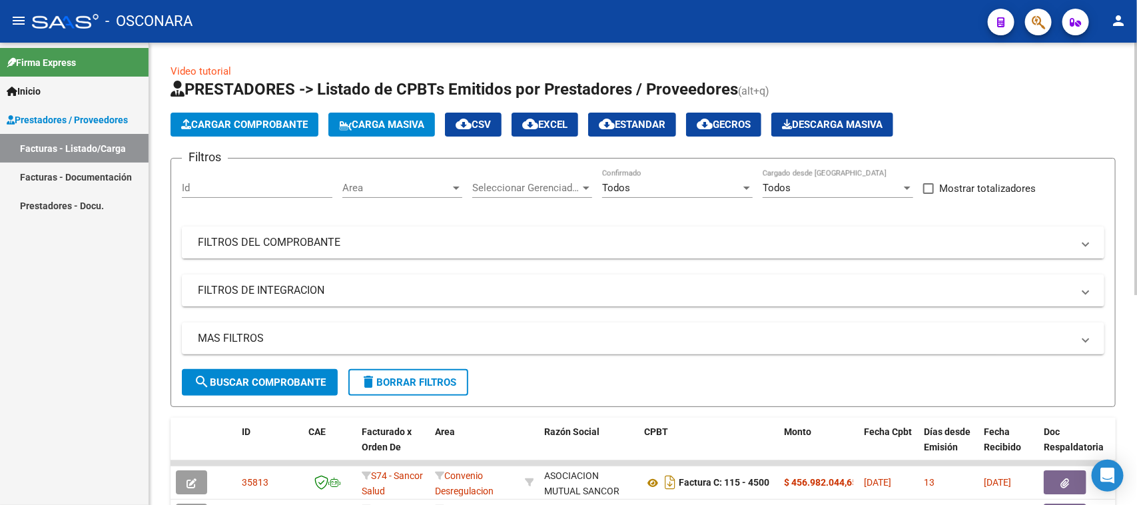 The width and height of the screenshot is (1137, 505). I want to click on mat-expansion-panel-header: MAS FILTROS, so click(643, 338).